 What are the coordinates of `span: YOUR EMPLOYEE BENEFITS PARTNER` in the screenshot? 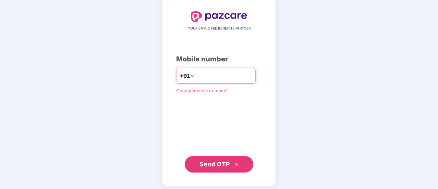 It's located at (219, 28).